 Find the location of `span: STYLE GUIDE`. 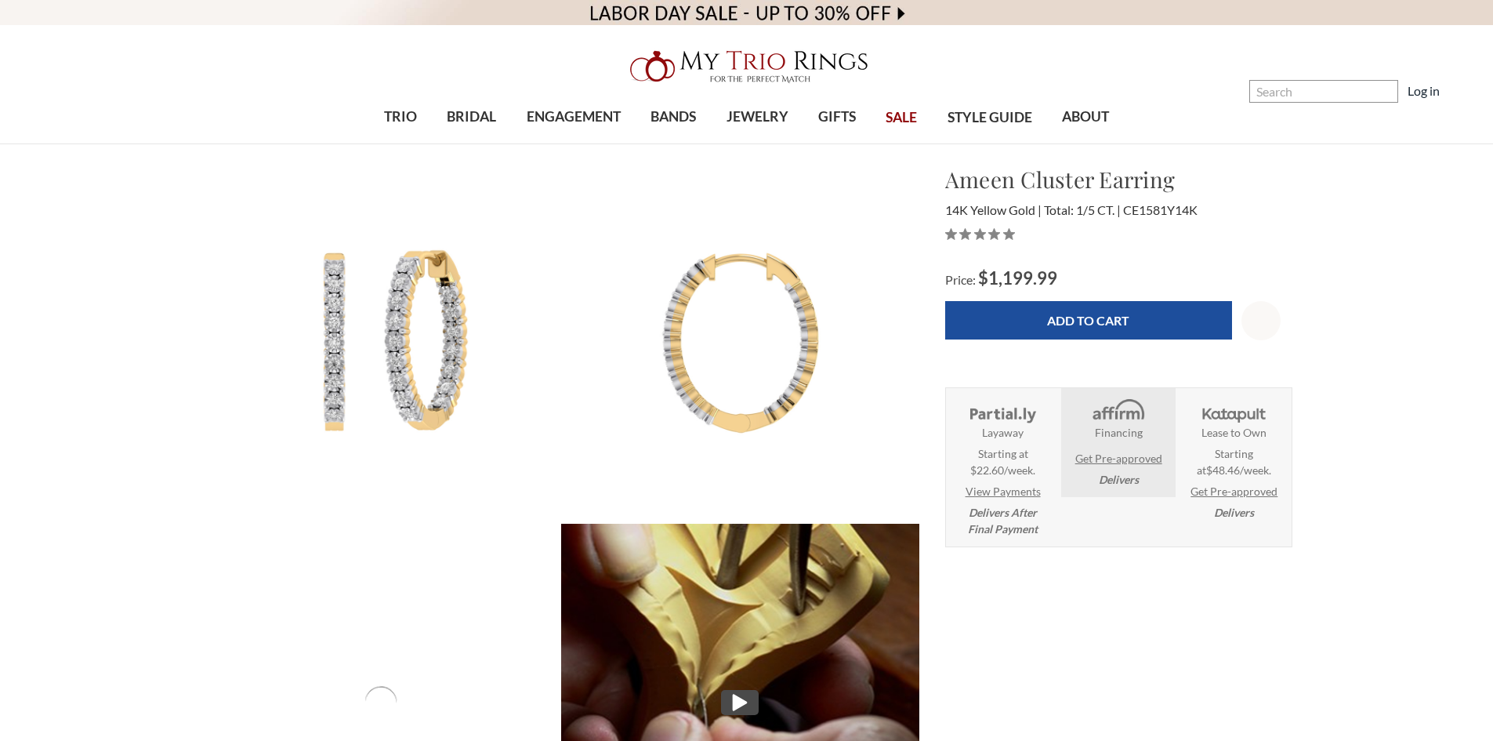

span: STYLE GUIDE is located at coordinates (990, 118).